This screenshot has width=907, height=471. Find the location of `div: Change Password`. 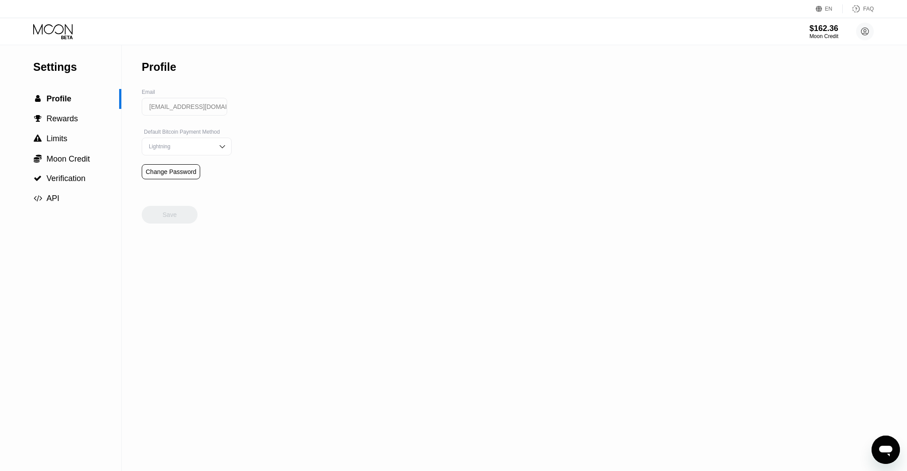

div: Change Password is located at coordinates (171, 172).